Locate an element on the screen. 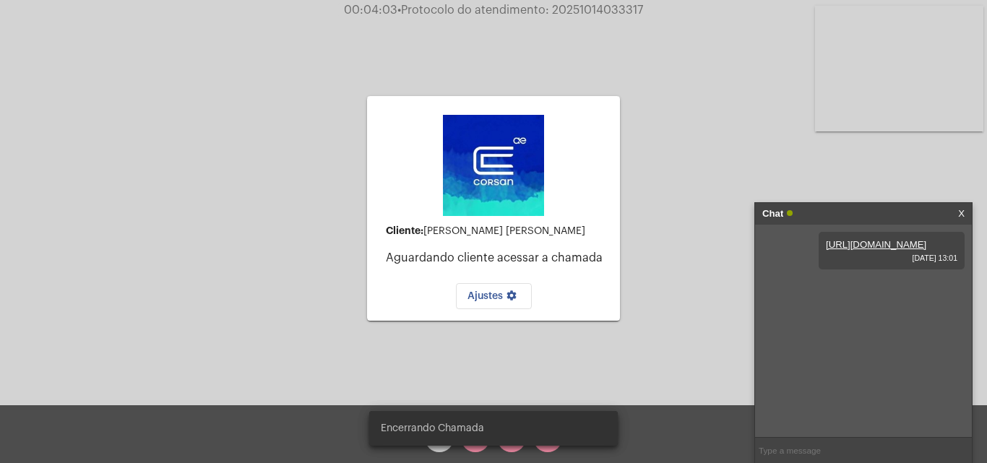 The width and height of the screenshot is (987, 463). strong: Cliente: is located at coordinates (405, 231).